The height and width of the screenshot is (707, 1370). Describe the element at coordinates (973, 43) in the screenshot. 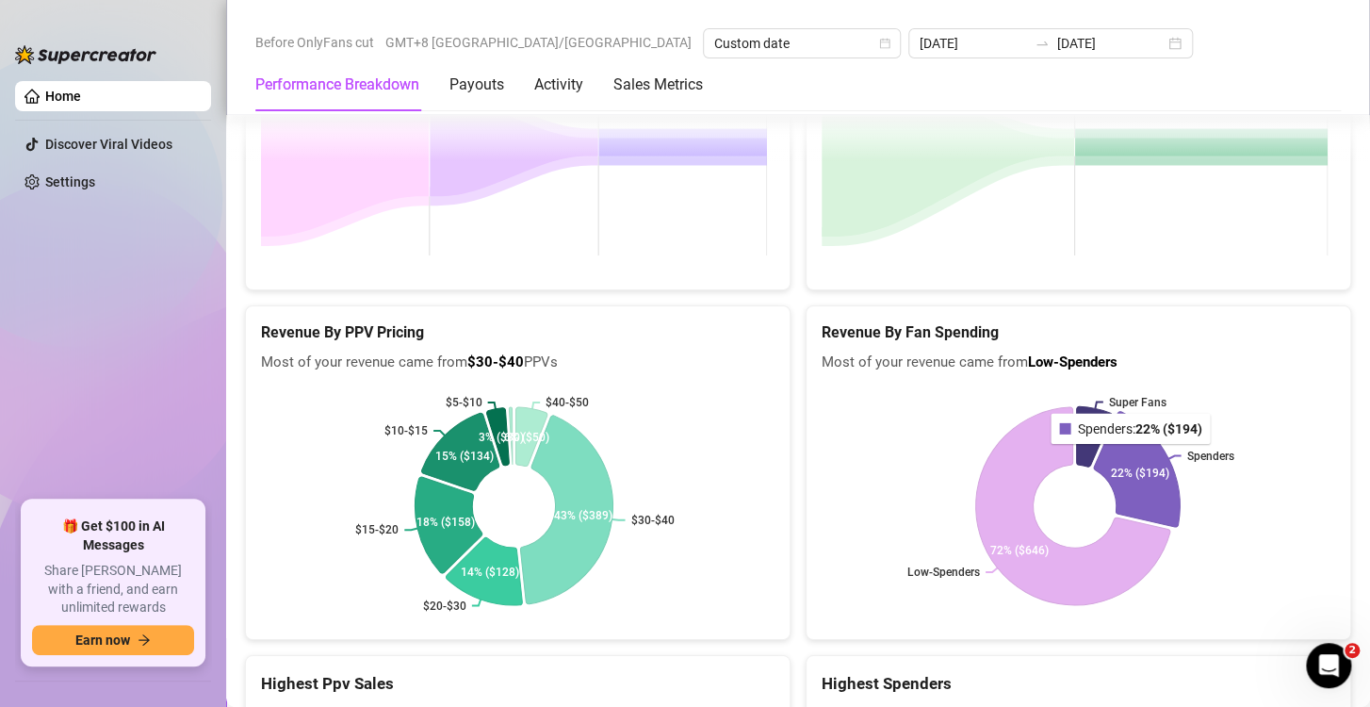

I see `input: Start date` at that location.